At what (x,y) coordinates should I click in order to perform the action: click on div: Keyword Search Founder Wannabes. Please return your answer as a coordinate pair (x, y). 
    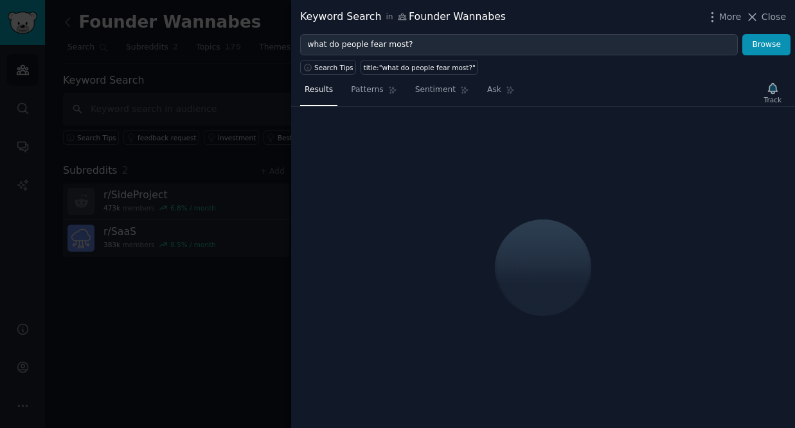
    Looking at the image, I should click on (403, 17).